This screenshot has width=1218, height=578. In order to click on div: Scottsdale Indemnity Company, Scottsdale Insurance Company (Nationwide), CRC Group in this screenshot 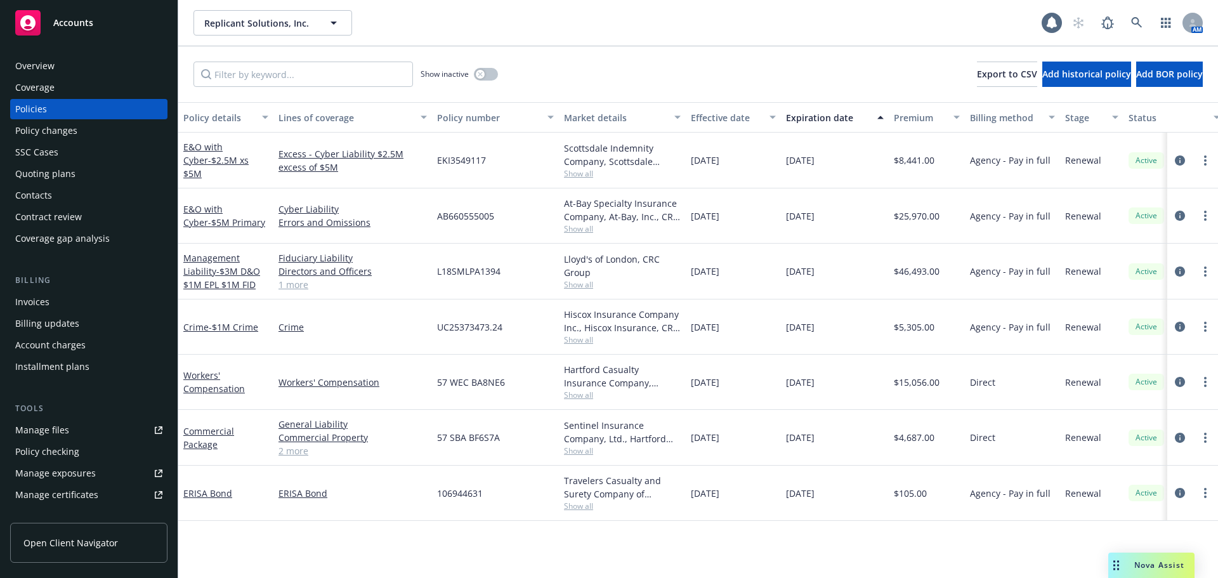, I will do `click(622, 155)`.